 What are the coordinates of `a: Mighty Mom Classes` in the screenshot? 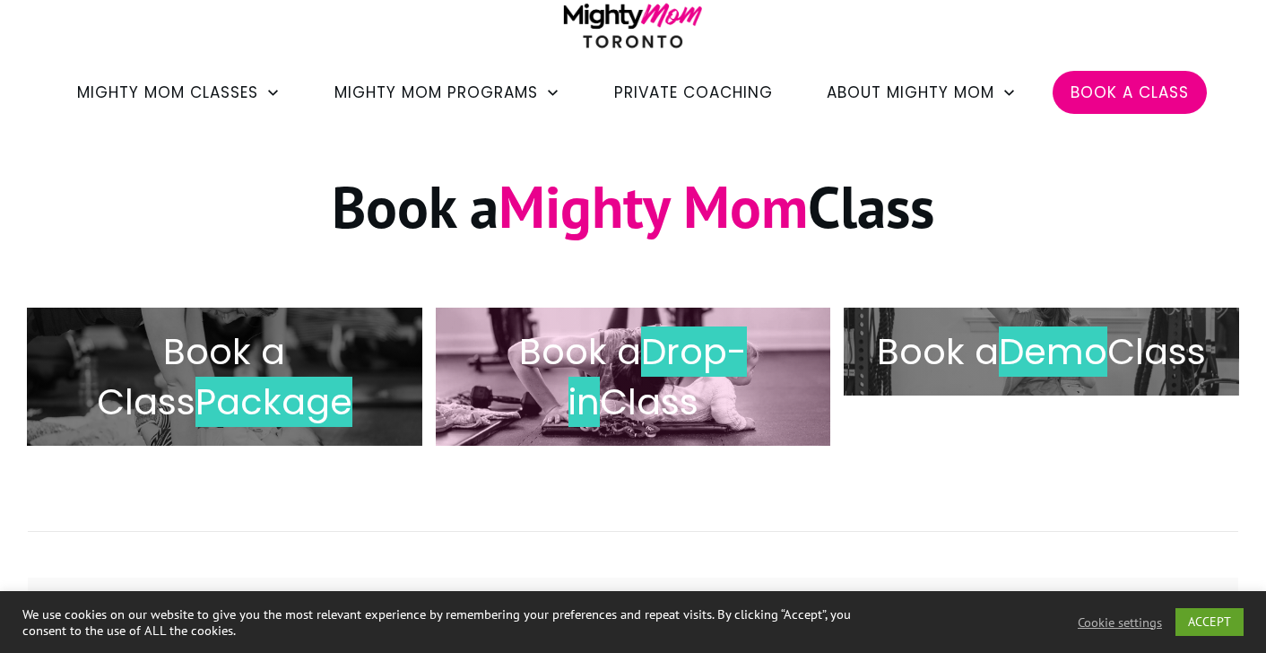 It's located at (178, 92).